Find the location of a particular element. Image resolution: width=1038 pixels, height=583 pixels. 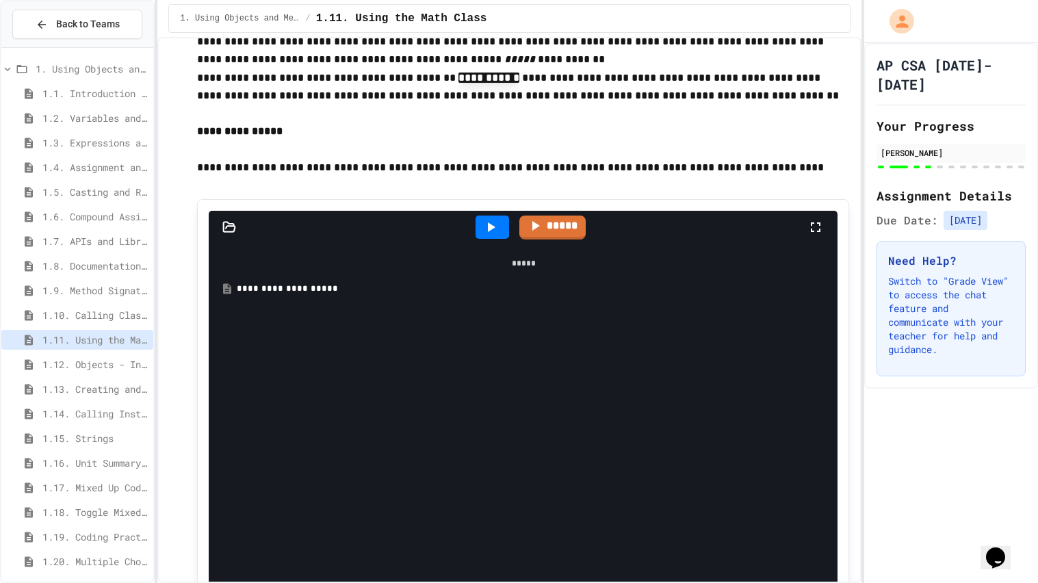

span: 1.17. Mixed Up Code Practice 1.1-1.6 is located at coordinates (95, 487).